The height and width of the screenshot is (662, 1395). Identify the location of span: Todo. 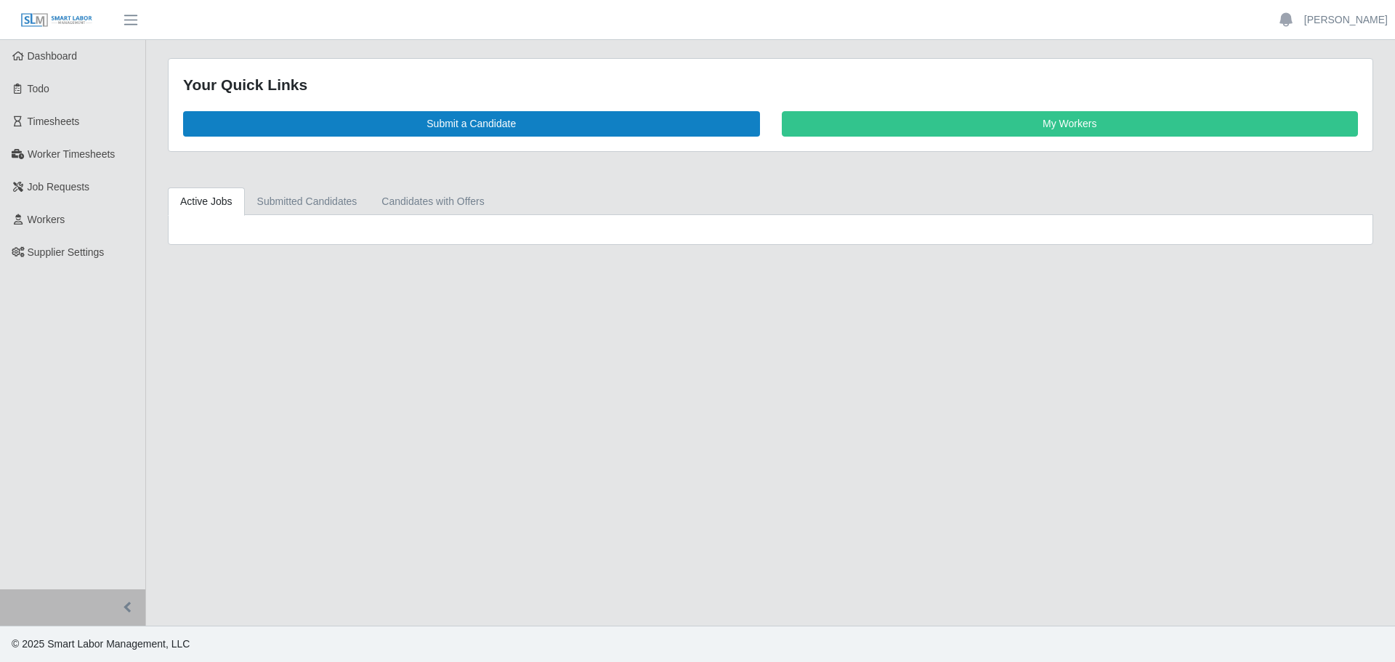
(39, 89).